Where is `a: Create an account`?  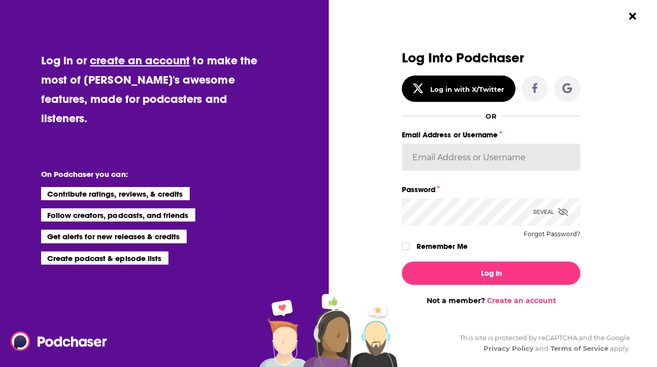
a: Create an account is located at coordinates (522, 301).